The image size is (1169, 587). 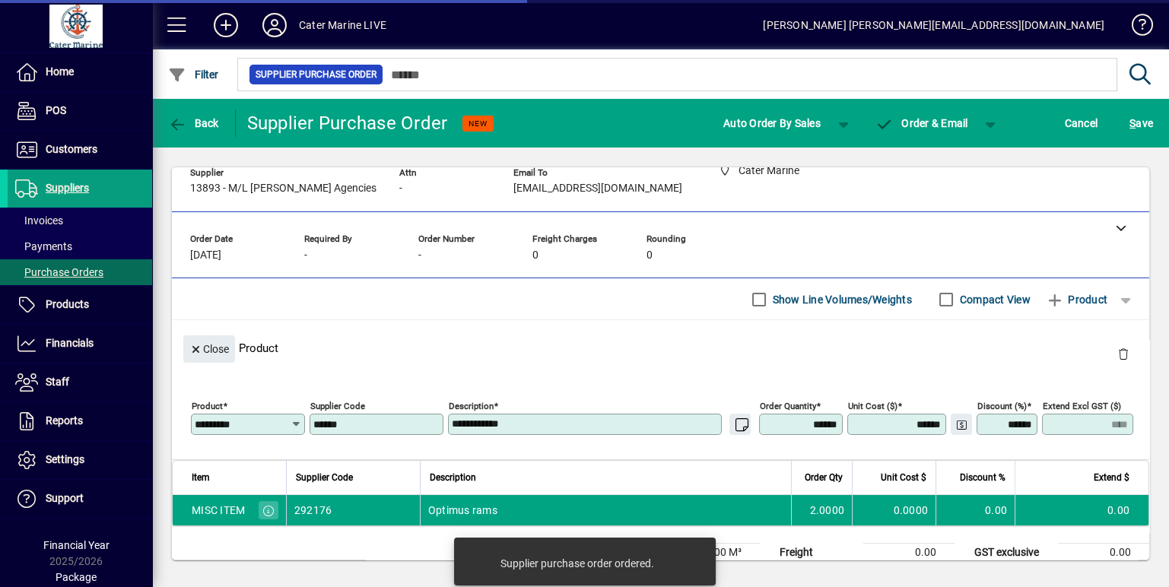 What do you see at coordinates (80, 344) in the screenshot?
I see `a: Financials` at bounding box center [80, 344].